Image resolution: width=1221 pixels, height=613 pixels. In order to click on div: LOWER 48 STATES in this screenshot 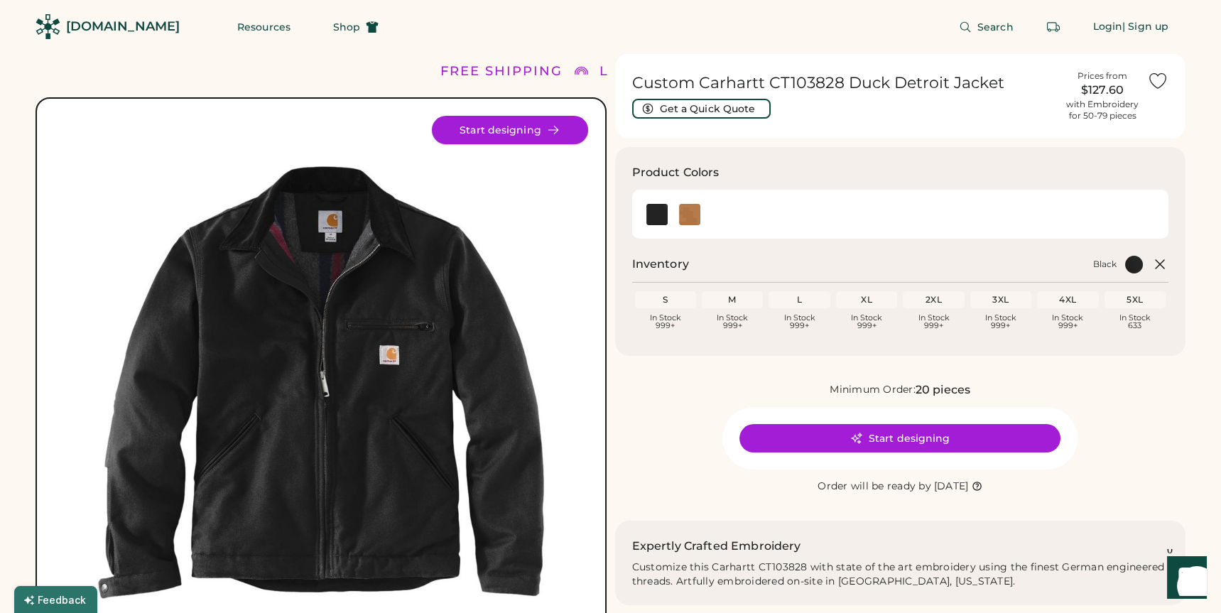, I will do `click(671, 71)`.